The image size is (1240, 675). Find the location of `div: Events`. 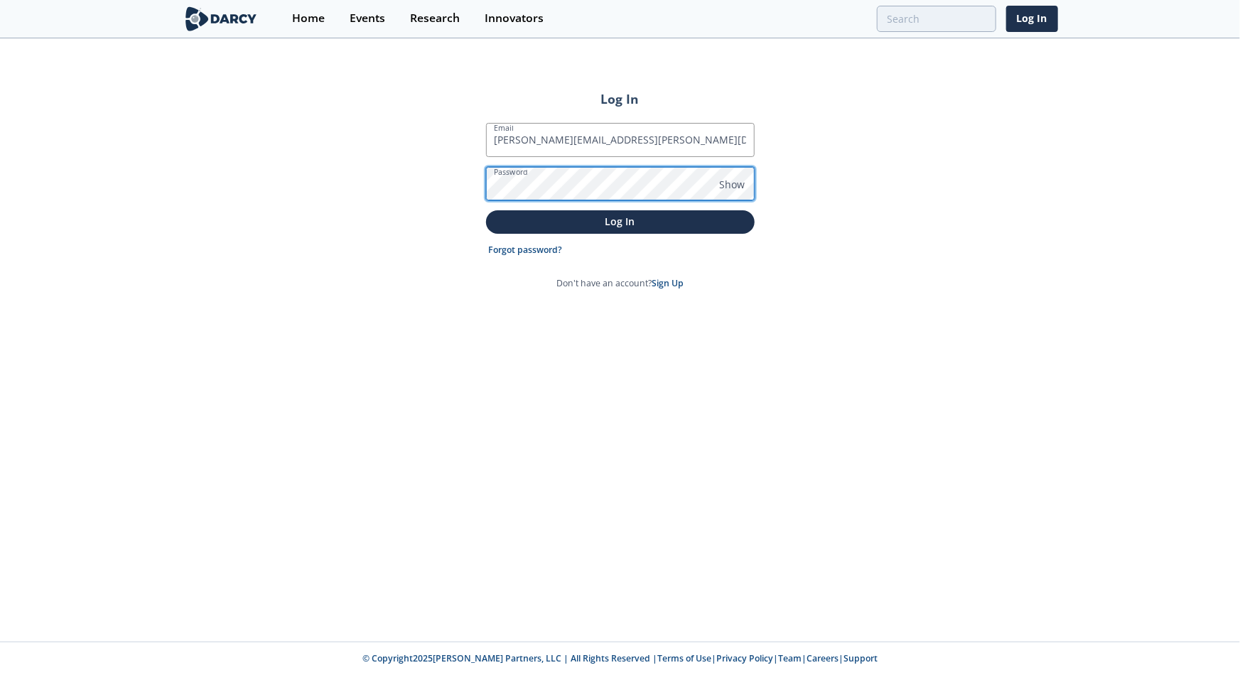

div: Events is located at coordinates (368, 18).